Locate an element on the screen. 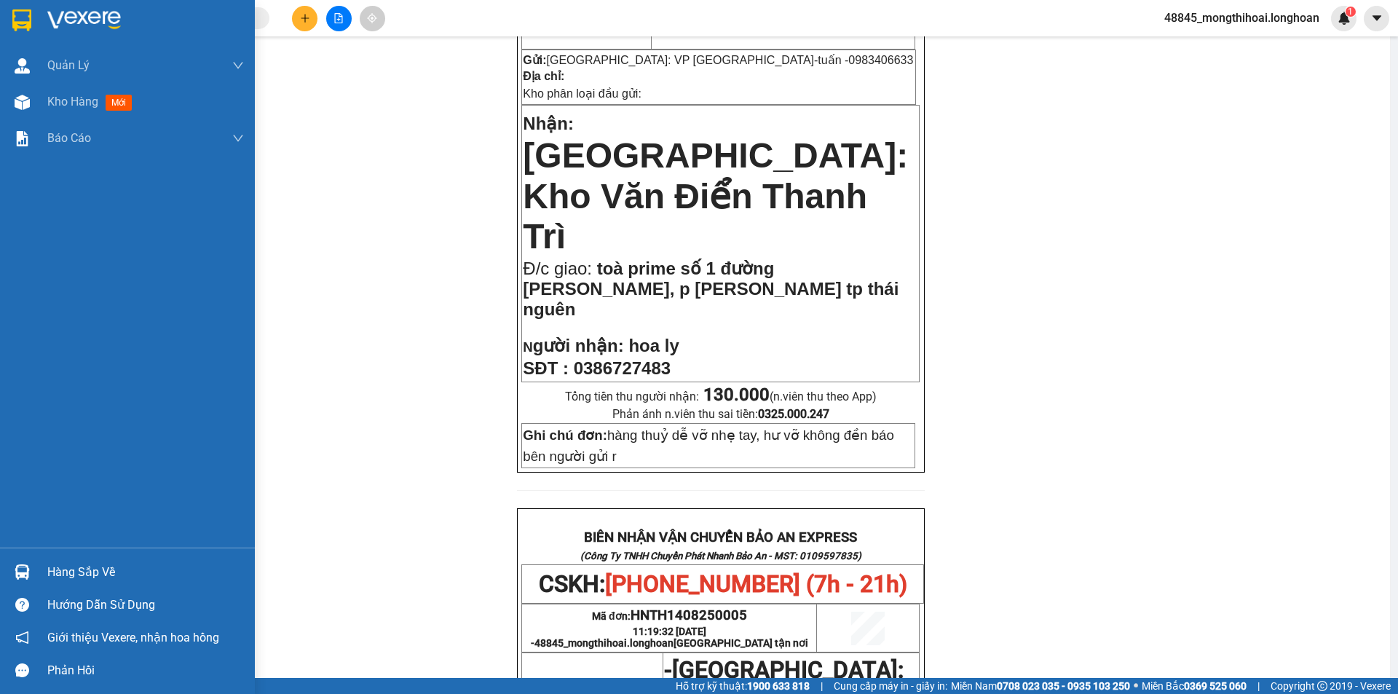 The width and height of the screenshot is (1398, 694). span: HNTH1408250005 is located at coordinates (689, 615).